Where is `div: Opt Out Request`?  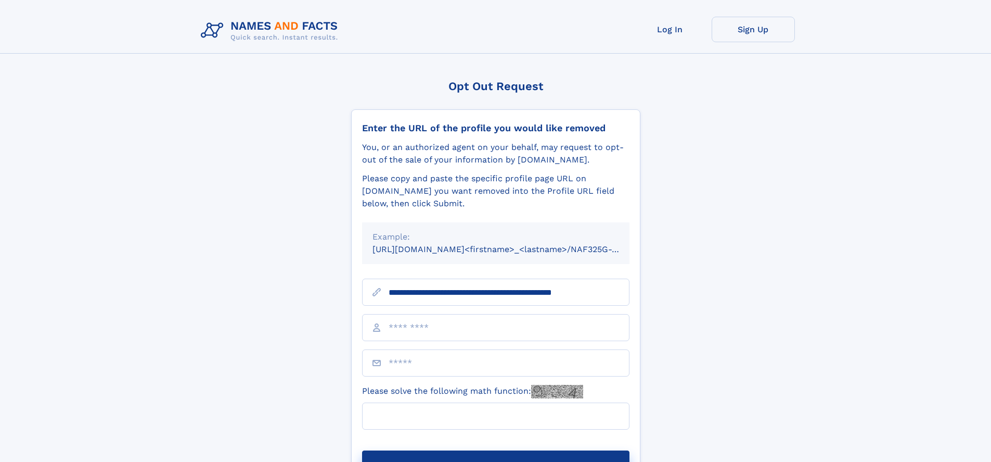 div: Opt Out Request is located at coordinates (496, 86).